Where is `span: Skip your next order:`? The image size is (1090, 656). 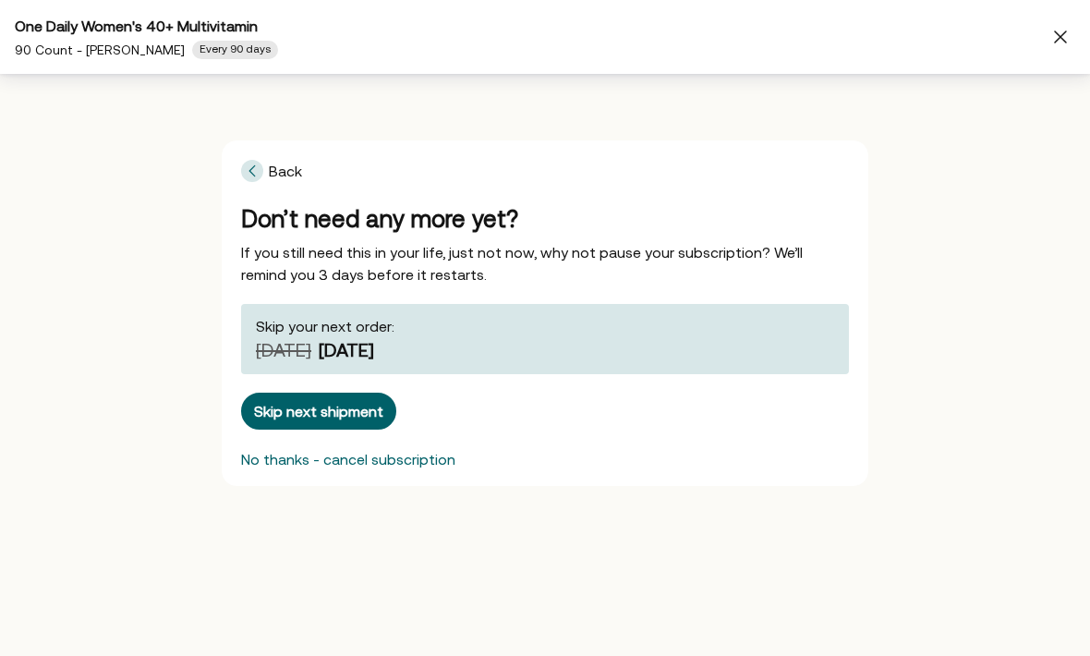 span: Skip your next order: is located at coordinates (325, 326).